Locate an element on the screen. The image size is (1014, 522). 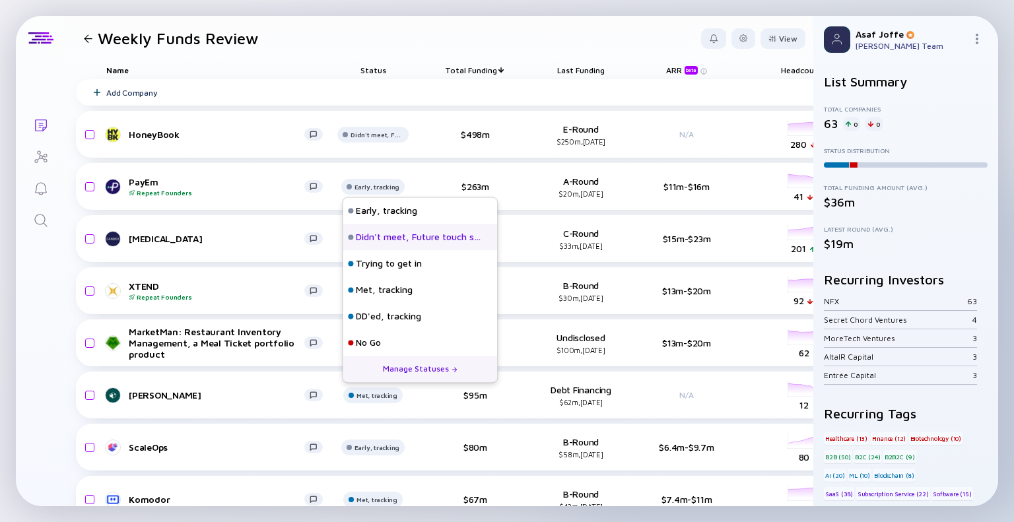
div: XTEND is located at coordinates (217, 290).